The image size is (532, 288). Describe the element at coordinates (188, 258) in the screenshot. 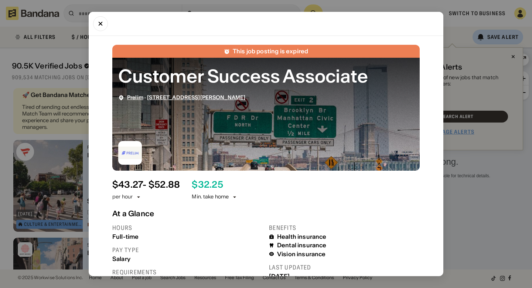

I see `div: Salary` at that location.